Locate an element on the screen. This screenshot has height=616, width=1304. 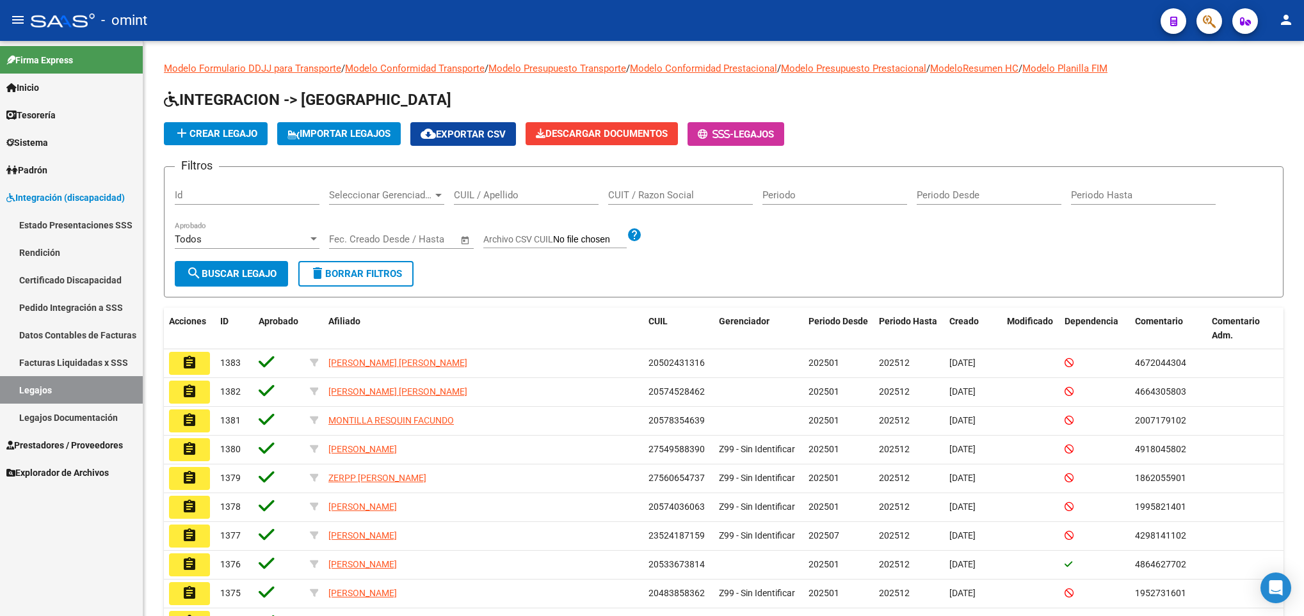
mat-icon: cloud_download is located at coordinates (428, 134).